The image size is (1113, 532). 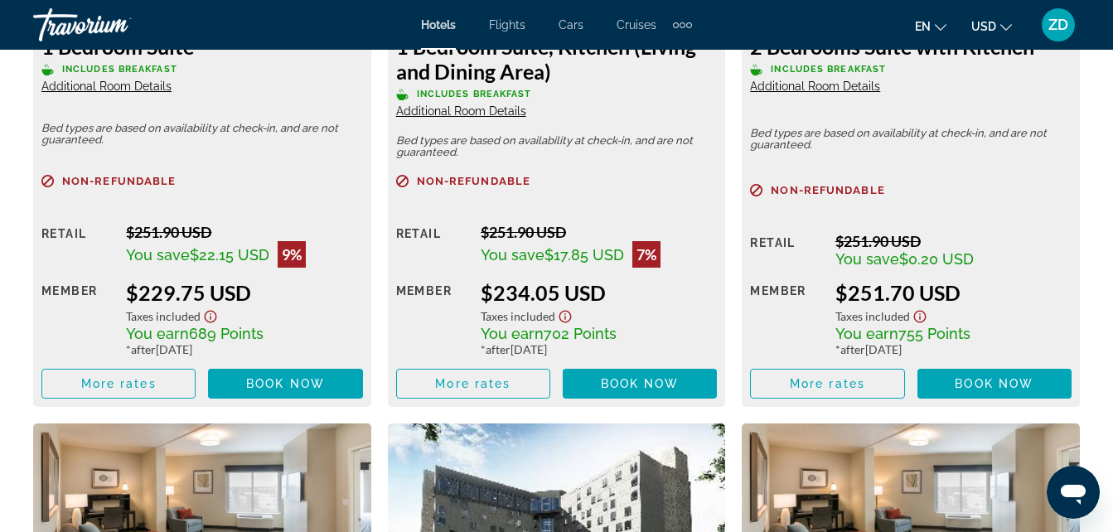 I want to click on div: 7%, so click(x=646, y=254).